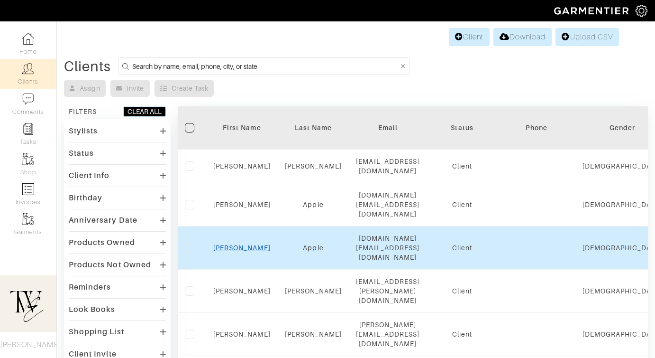  Describe the element at coordinates (89, 175) in the screenshot. I see `div: Client Info` at that location.